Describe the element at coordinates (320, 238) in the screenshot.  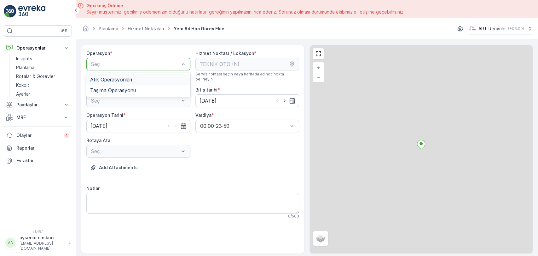
I see `a: Layers` at that location.